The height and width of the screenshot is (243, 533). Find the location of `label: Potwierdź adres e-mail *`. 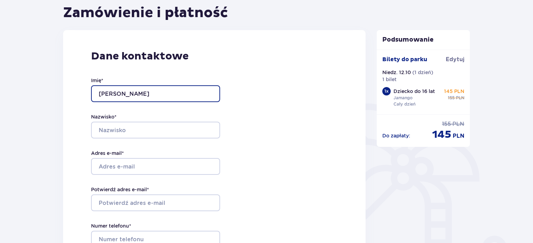

label: Potwierdź adres e-mail * is located at coordinates (120, 189).